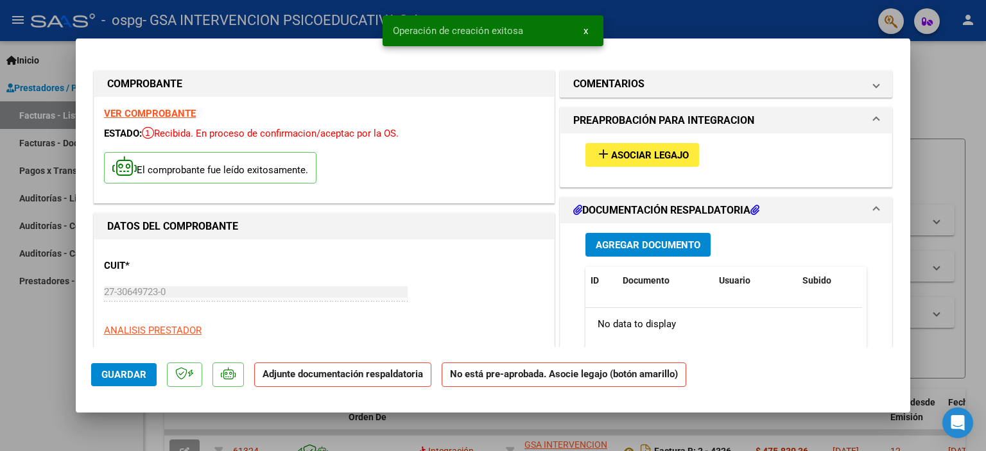 This screenshot has height=451, width=986. What do you see at coordinates (726, 84) in the screenshot?
I see `mat-expansion-panel-header: COMENTARIOS` at bounding box center [726, 84].